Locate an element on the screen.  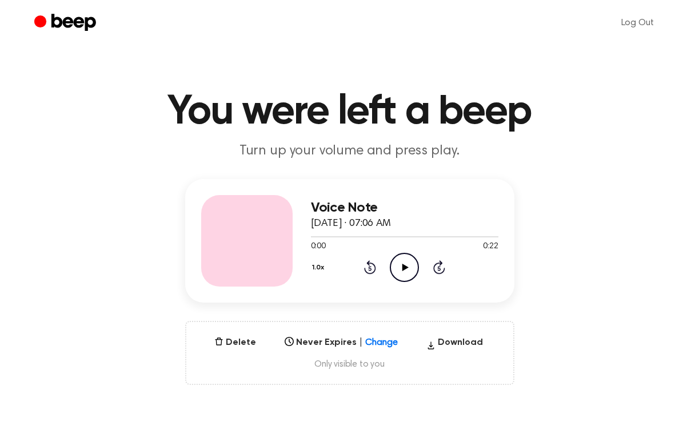
span: 0:22 is located at coordinates (491, 246).